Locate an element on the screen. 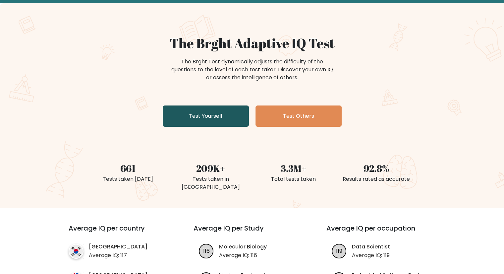  div: 92.8% is located at coordinates (377, 168).